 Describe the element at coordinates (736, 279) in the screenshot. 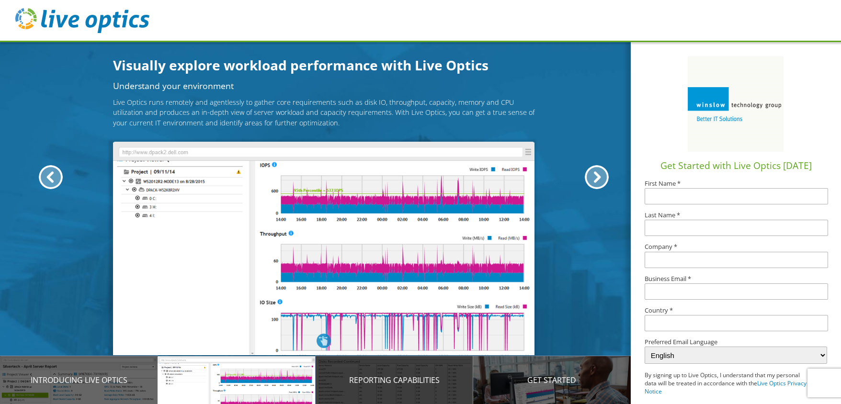

I see `label: Business Email *` at that location.